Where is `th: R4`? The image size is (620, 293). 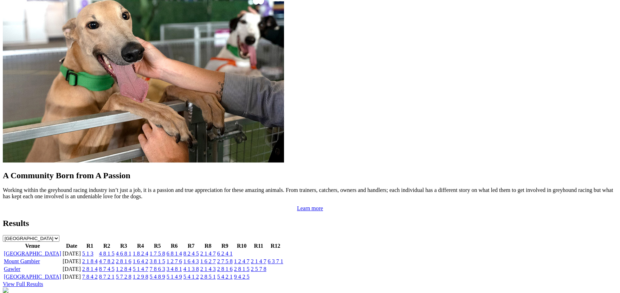 th: R4 is located at coordinates (141, 246).